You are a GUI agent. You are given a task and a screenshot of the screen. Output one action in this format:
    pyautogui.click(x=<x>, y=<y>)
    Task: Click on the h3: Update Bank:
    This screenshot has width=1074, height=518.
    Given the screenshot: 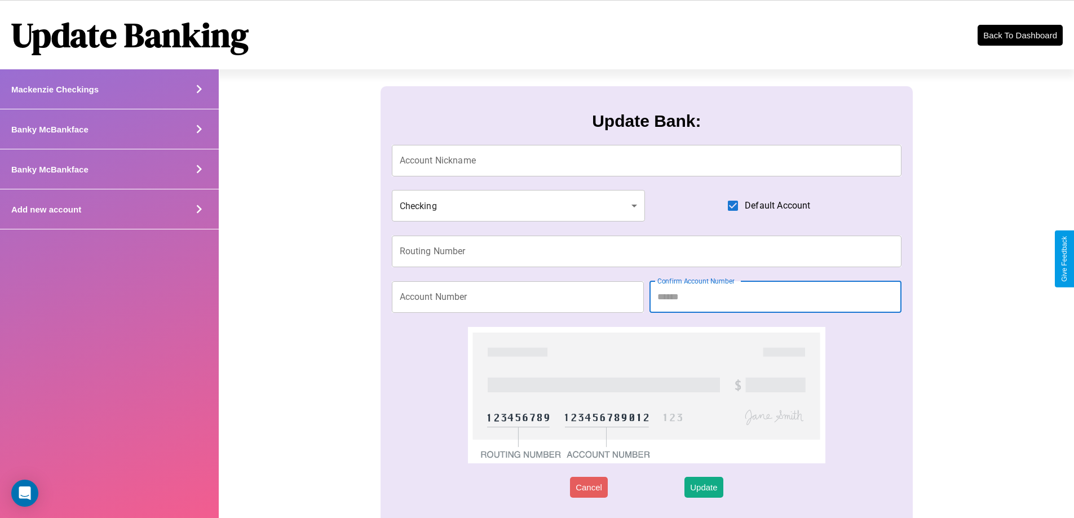 What is the action you would take?
    pyautogui.click(x=646, y=121)
    